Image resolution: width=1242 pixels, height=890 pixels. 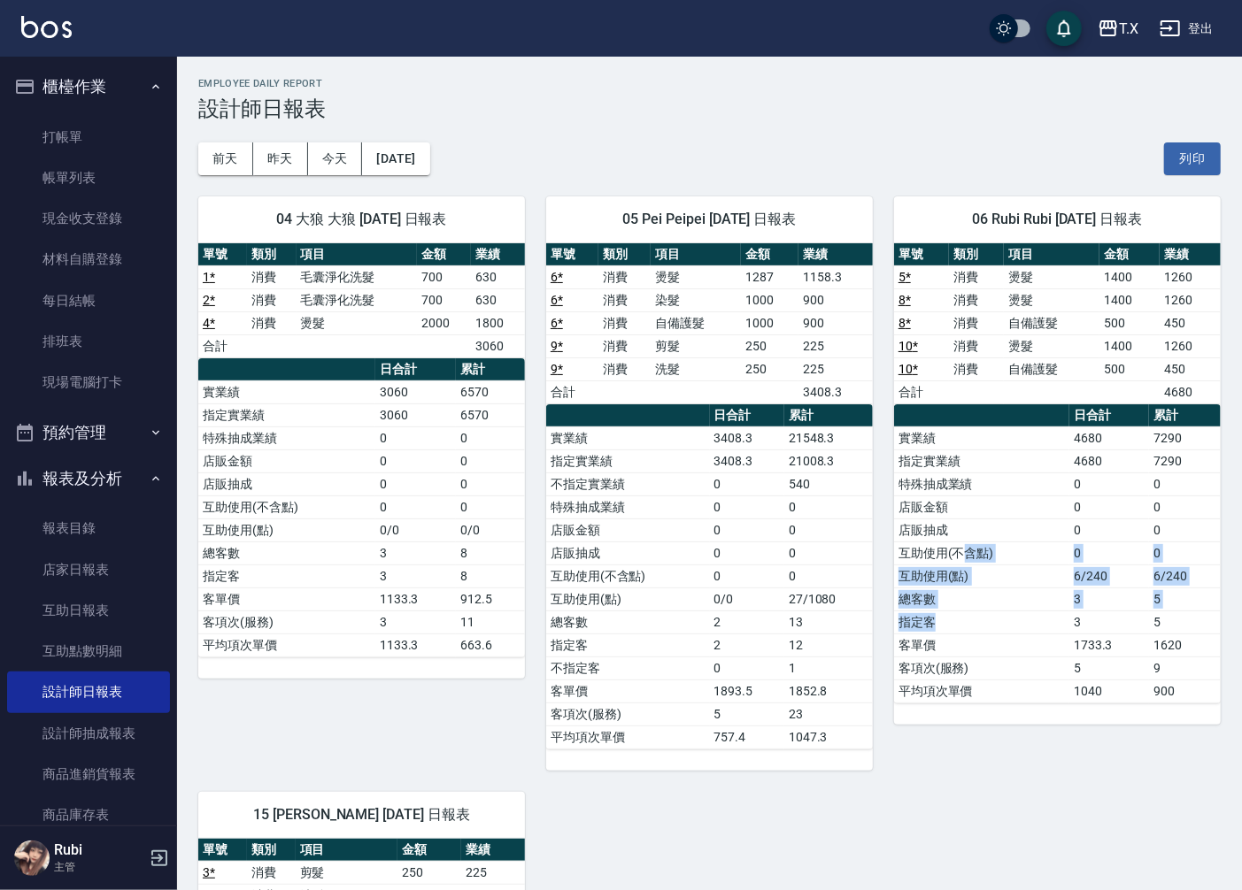 I want to click on td: 11, so click(x=490, y=622).